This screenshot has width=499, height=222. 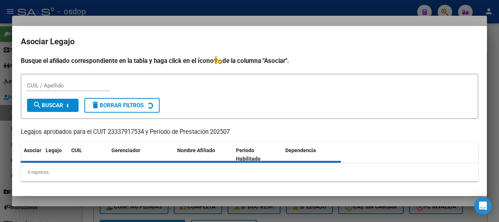 I want to click on h4: Busque el afiliado correspondiente en la tabla y haga click en el ícono de la columna "Asociar"., so click(x=250, y=61).